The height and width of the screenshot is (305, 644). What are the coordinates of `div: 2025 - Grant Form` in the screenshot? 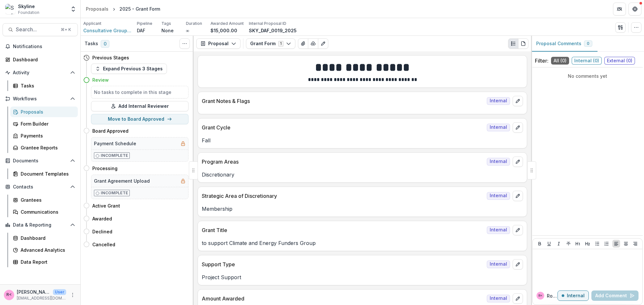 It's located at (140, 9).